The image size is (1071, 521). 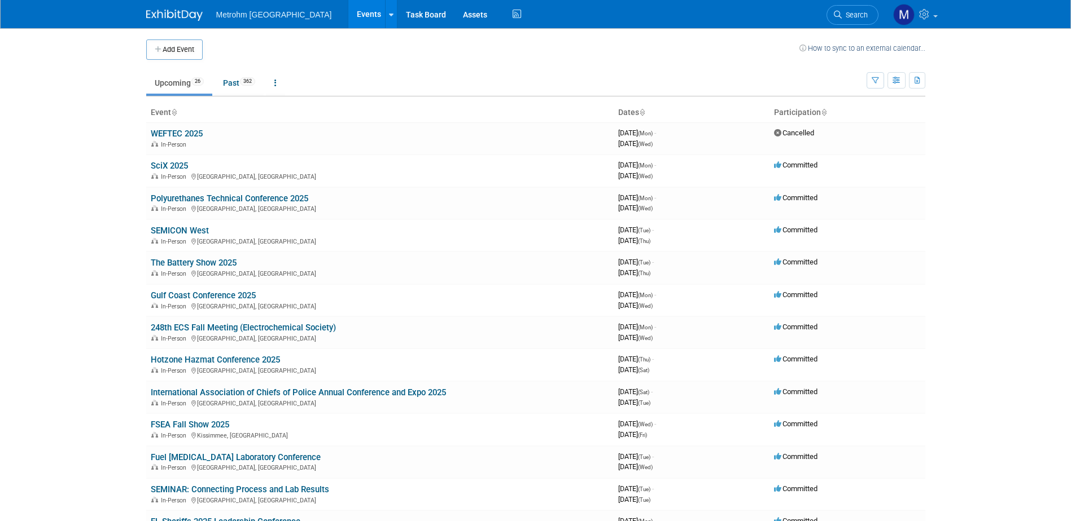 What do you see at coordinates (903, 15) in the screenshot?
I see `img: Michelle Simoes` at bounding box center [903, 15].